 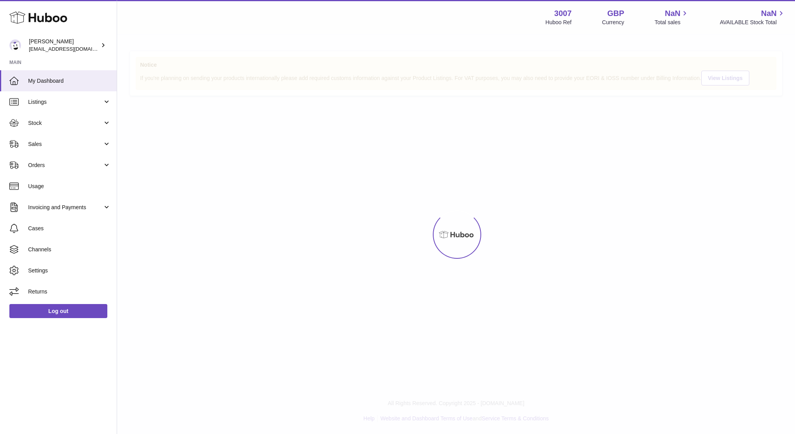 I want to click on span: Usage, so click(x=69, y=186).